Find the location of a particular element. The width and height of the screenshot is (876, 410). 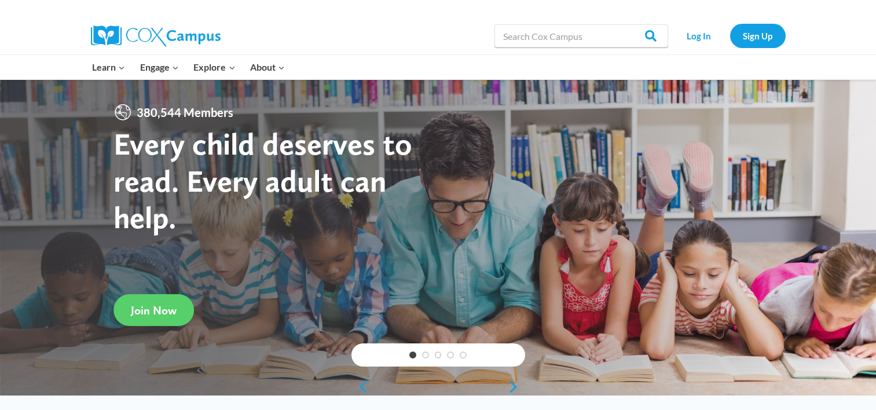

span: Learn is located at coordinates (108, 67).